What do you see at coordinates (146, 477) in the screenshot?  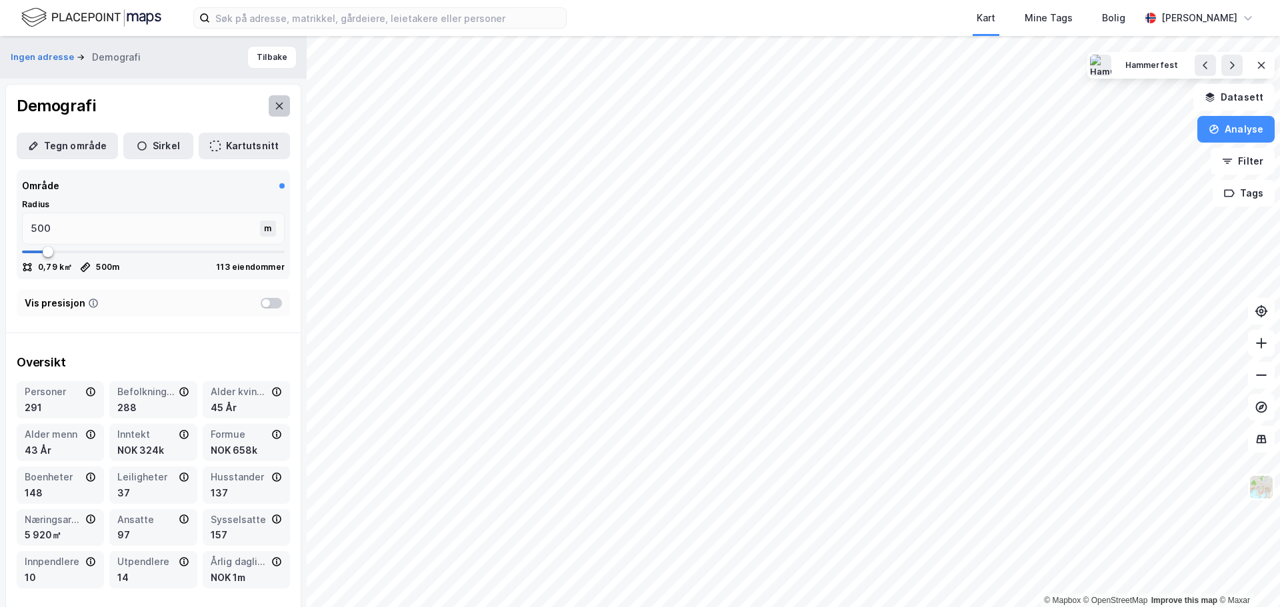 I see `div: Leiligheter` at bounding box center [146, 477].